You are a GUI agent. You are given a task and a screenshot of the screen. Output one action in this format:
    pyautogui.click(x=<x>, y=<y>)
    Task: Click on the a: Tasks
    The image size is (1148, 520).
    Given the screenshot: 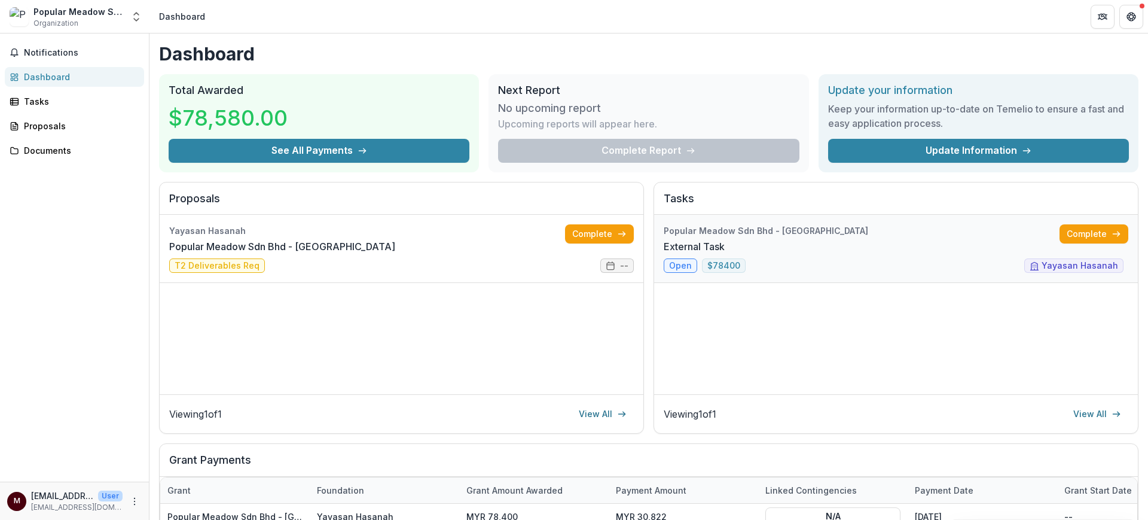 What is the action you would take?
    pyautogui.click(x=74, y=101)
    